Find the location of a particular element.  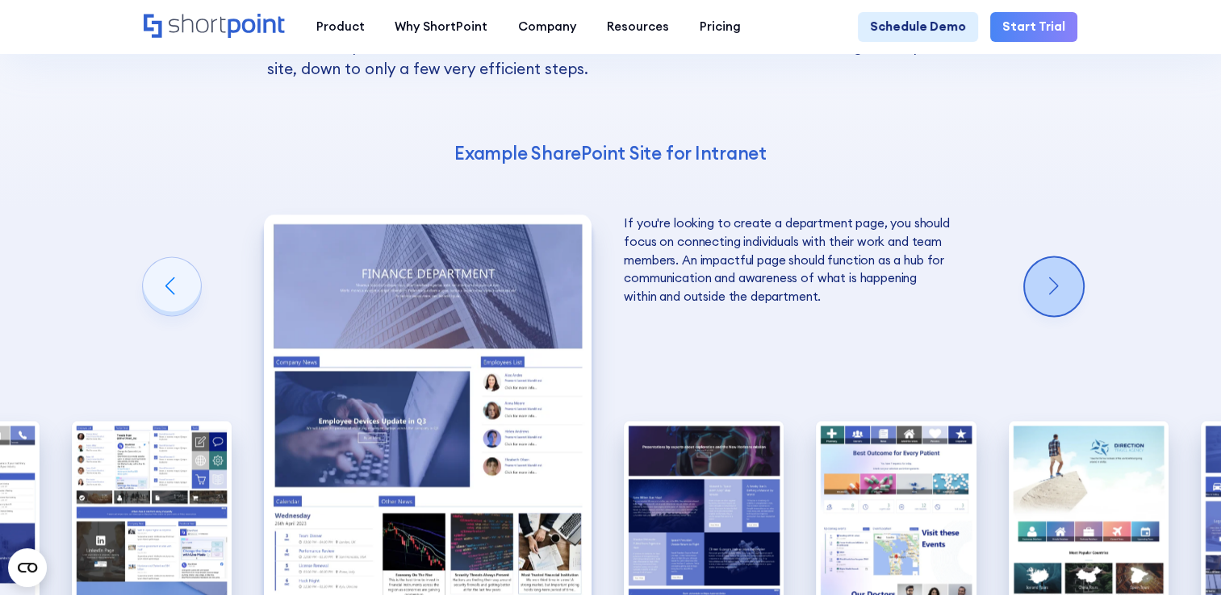

div: Company is located at coordinates (547, 27).